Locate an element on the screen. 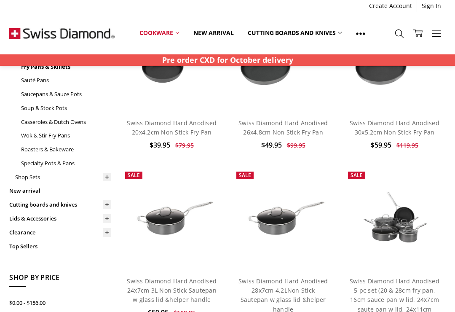 This screenshot has height=312, width=455. a: Clearance is located at coordinates (60, 232).